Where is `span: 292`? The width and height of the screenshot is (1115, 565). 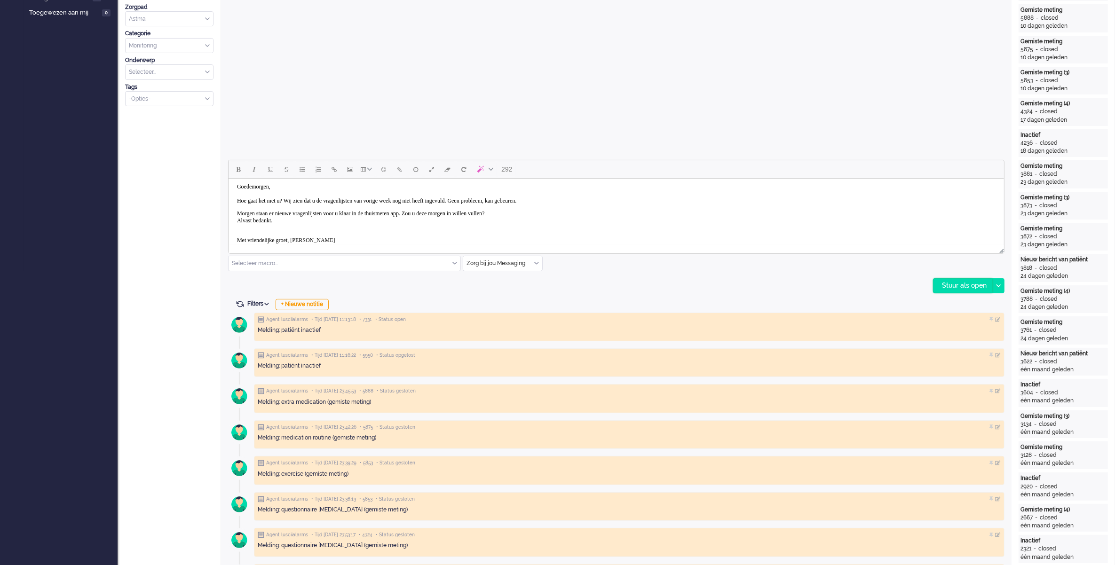 span: 292 is located at coordinates (507, 169).